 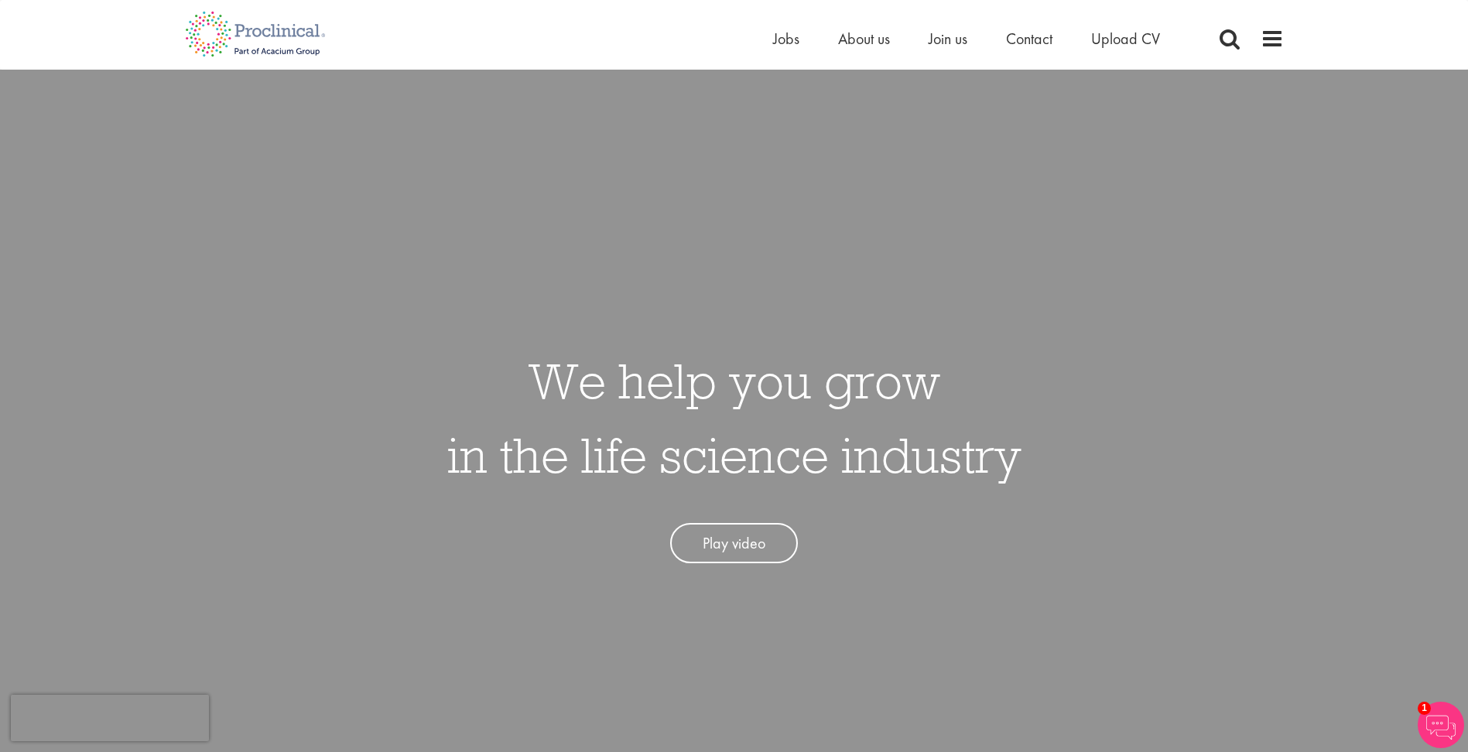 What do you see at coordinates (1441, 725) in the screenshot?
I see `img: Chatbot` at bounding box center [1441, 725].